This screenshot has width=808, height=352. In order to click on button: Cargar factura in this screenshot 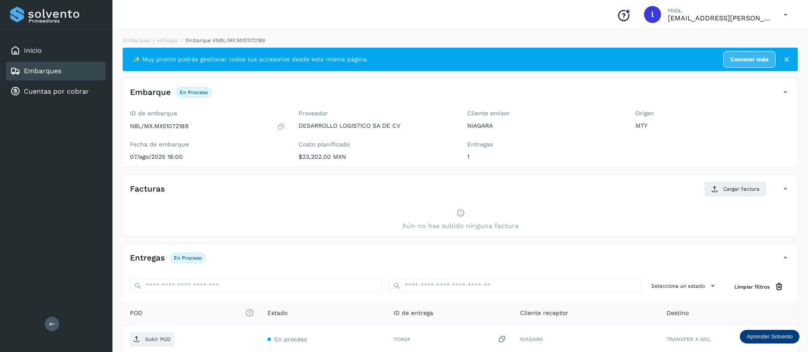, I will do `click(735, 189)`.